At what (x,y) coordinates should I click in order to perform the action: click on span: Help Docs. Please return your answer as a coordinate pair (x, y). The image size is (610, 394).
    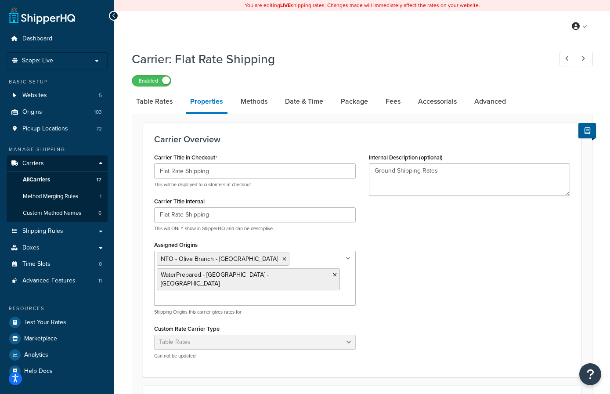
    Looking at the image, I should click on (38, 371).